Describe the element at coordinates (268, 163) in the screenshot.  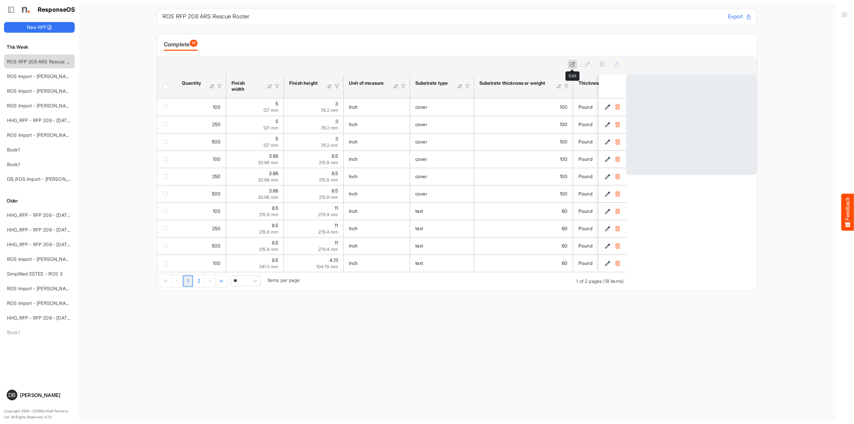
I see `span: 92.96 mm` at that location.